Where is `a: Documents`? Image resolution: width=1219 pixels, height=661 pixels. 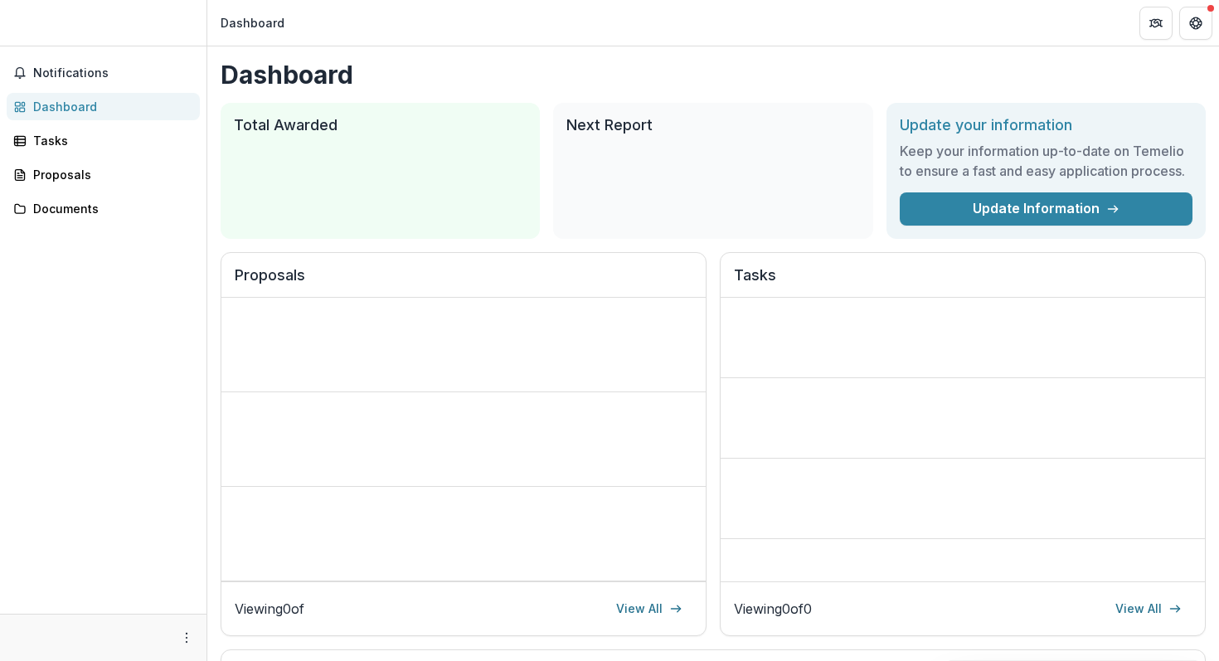 a: Documents is located at coordinates (103, 208).